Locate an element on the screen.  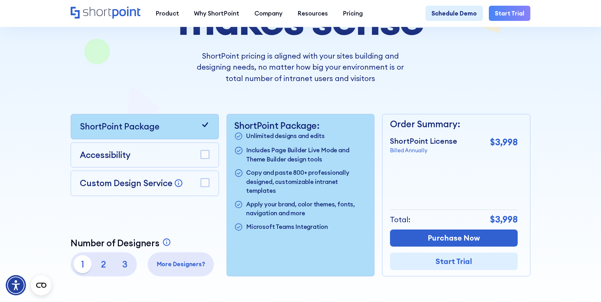
div: Product is located at coordinates (167, 13).